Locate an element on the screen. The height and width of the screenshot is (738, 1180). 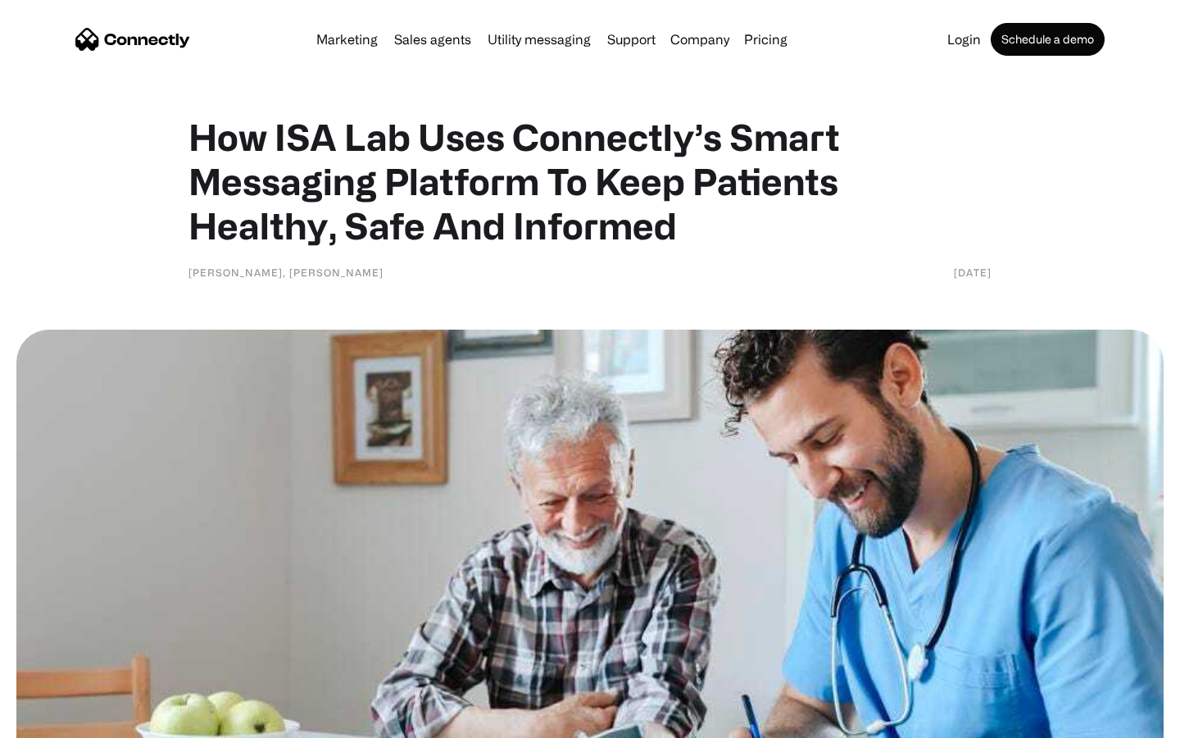
a: Marketing is located at coordinates (347, 39).